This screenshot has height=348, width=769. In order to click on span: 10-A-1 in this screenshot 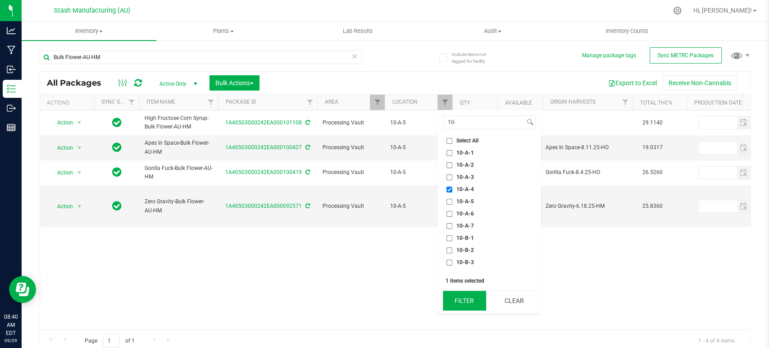, I will do `click(465, 153)`.